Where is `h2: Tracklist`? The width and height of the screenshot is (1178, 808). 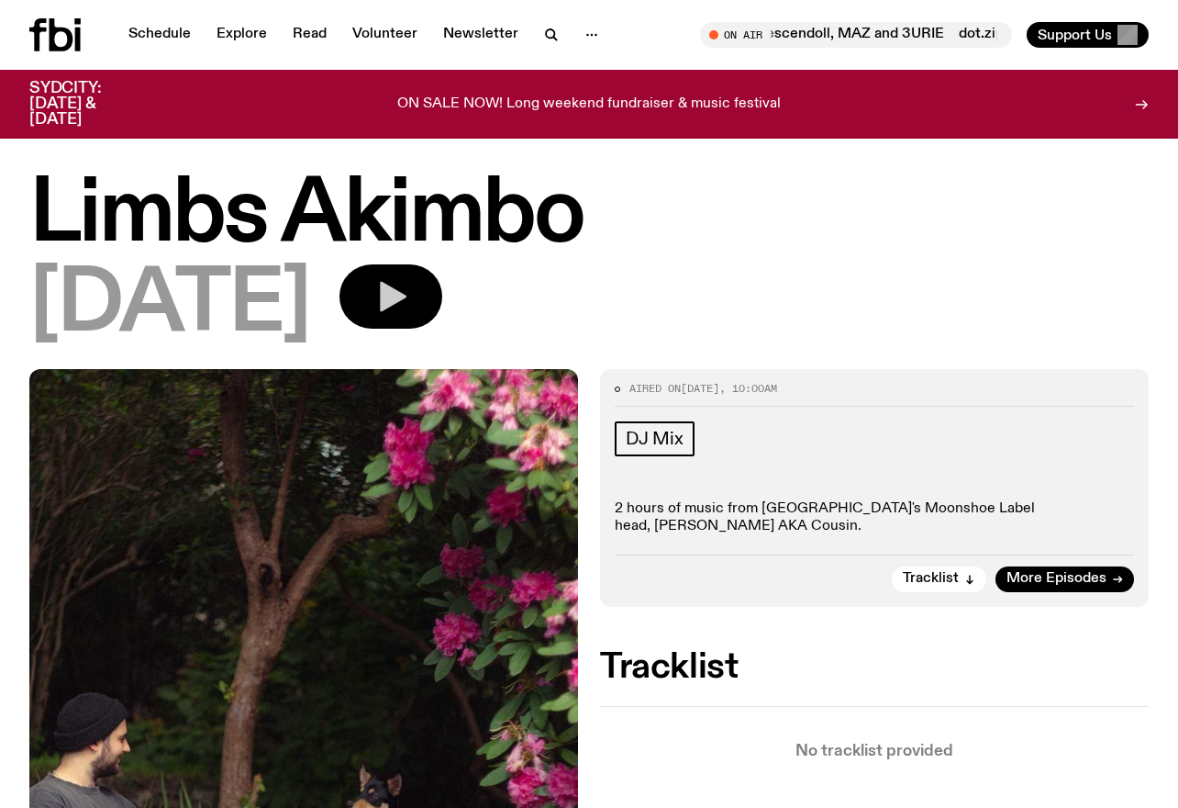 h2: Tracklist is located at coordinates (875, 667).